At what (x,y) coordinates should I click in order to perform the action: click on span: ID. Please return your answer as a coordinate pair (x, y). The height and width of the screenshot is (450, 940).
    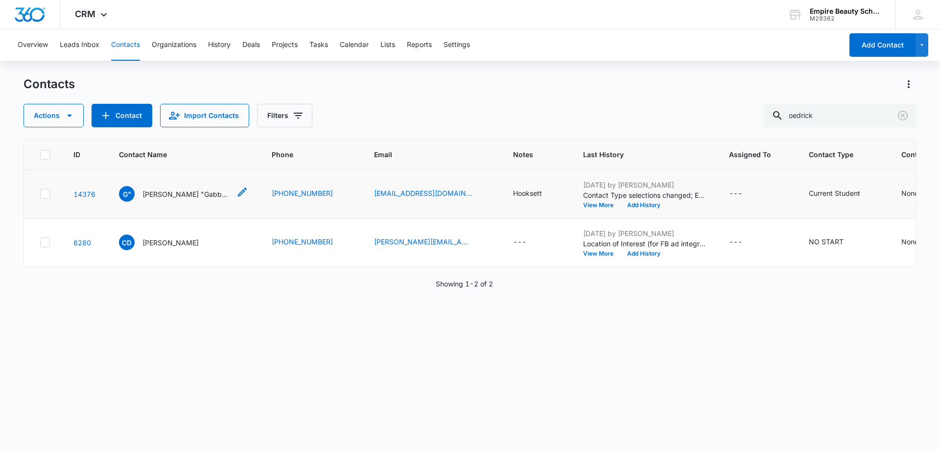
    Looking at the image, I should click on (77, 154).